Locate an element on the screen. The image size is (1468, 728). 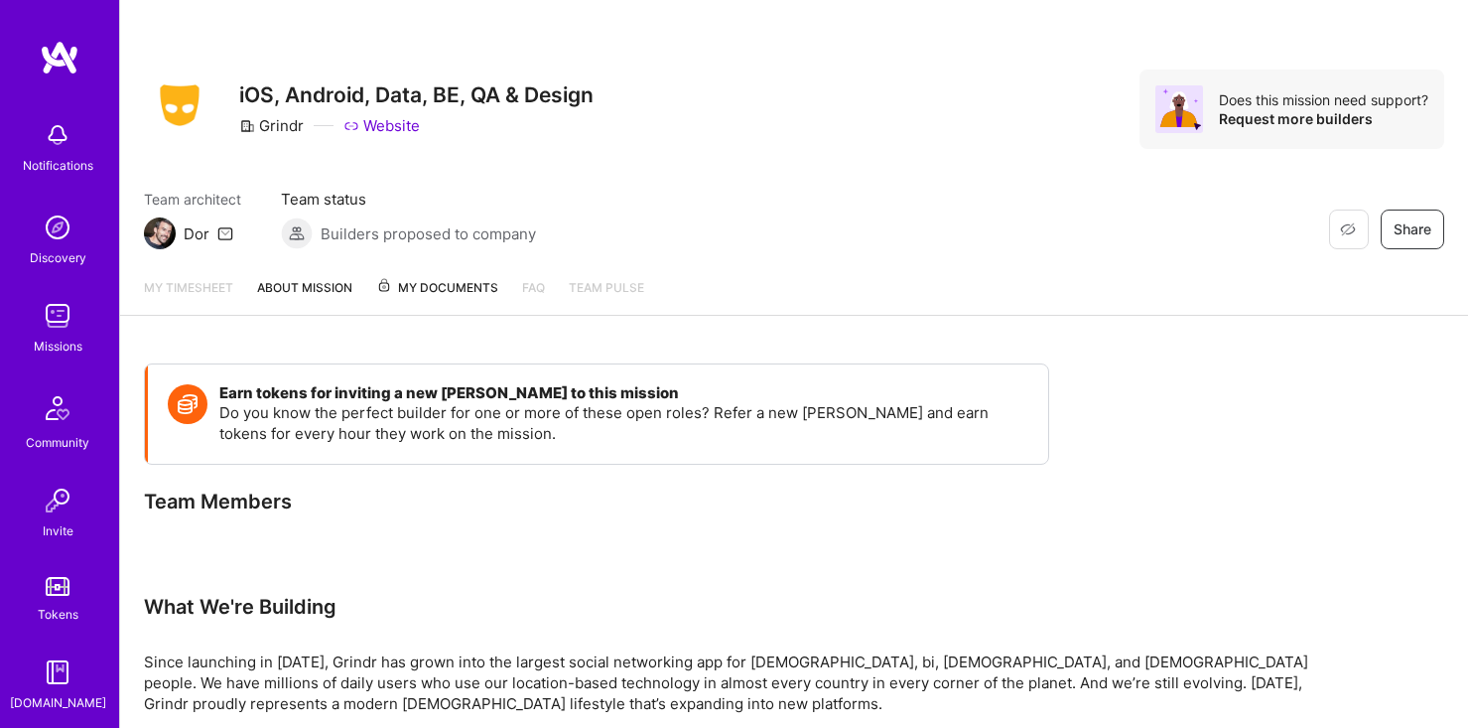
div: Team Members is located at coordinates (597, 501).